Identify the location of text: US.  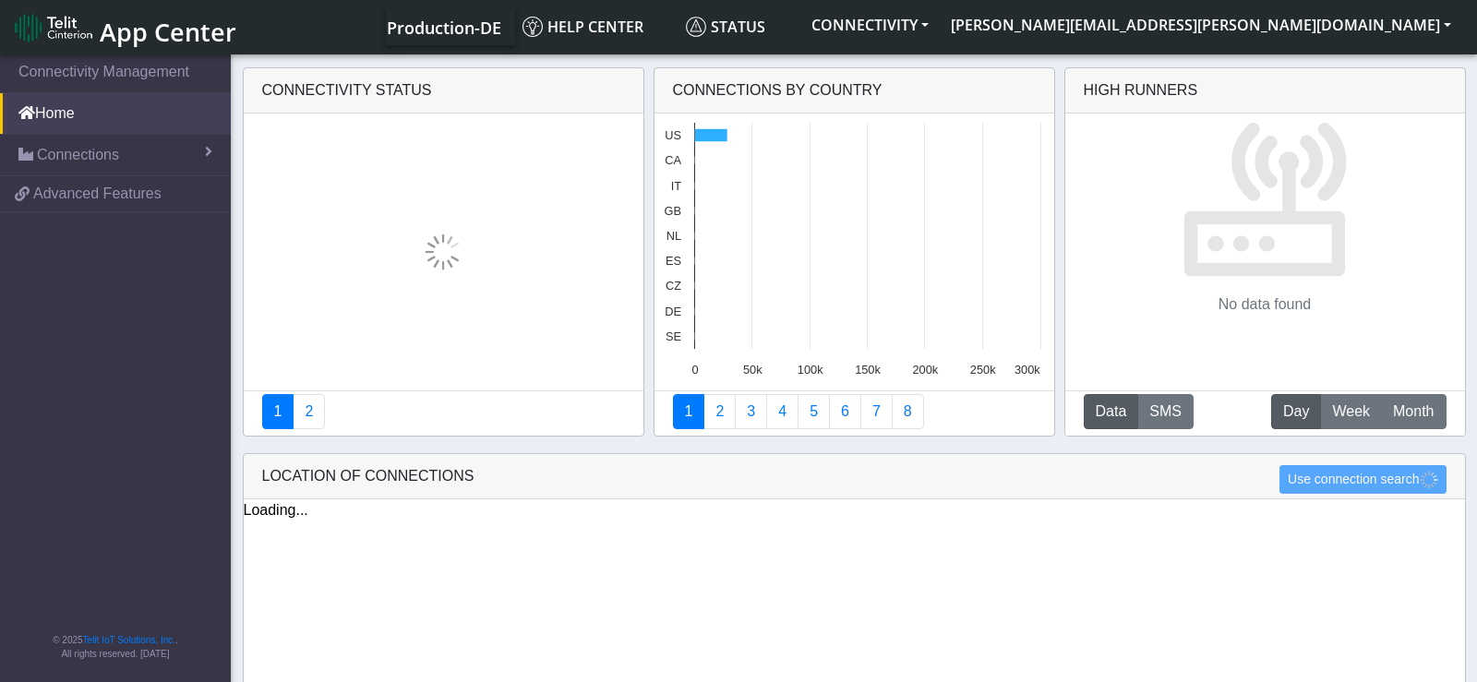
(673, 135).